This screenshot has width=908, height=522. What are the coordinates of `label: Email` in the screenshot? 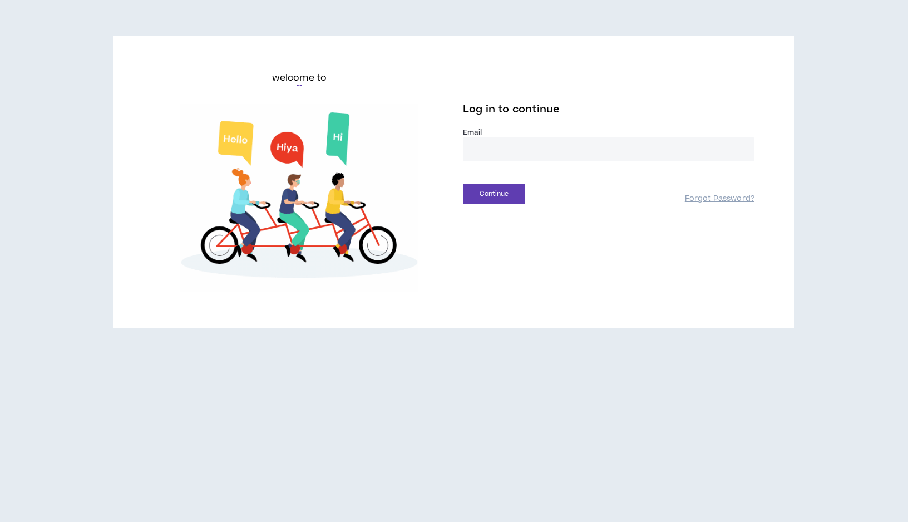 It's located at (609, 132).